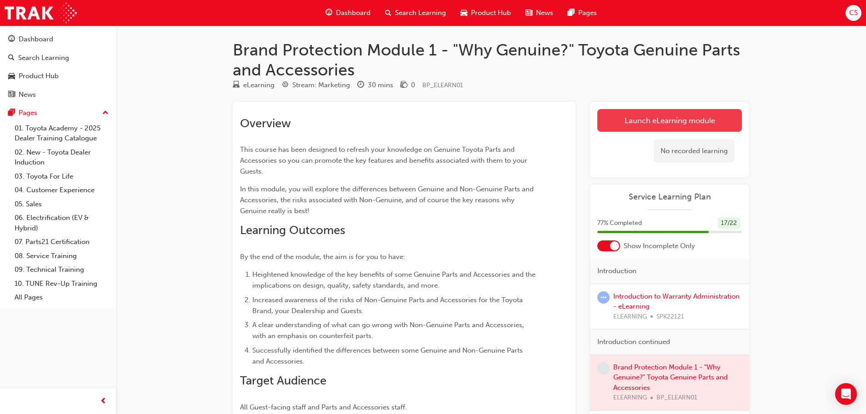 This screenshot has height=414, width=866. What do you see at coordinates (103, 402) in the screenshot?
I see `span: prev-icon` at bounding box center [103, 402].